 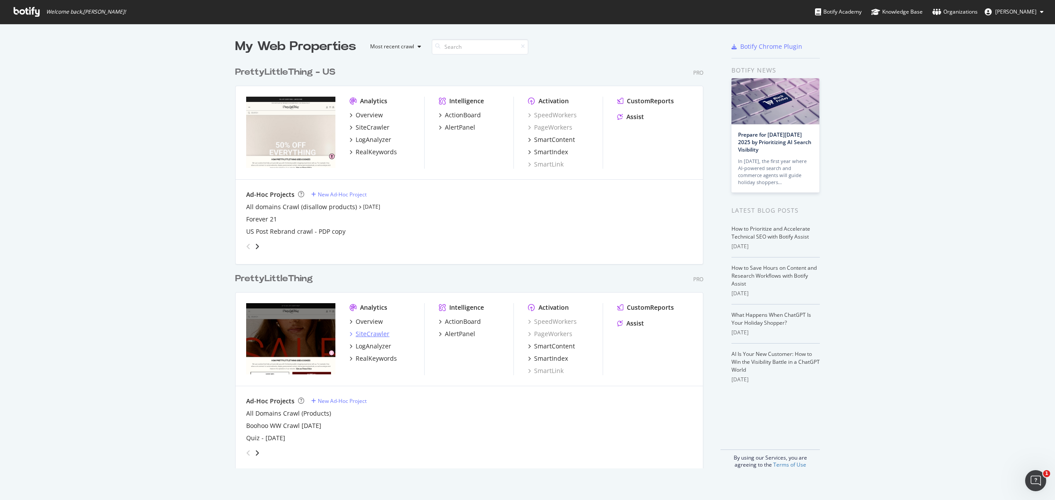 What do you see at coordinates (257, 453) in the screenshot?
I see `div: angle-right` at bounding box center [257, 453].